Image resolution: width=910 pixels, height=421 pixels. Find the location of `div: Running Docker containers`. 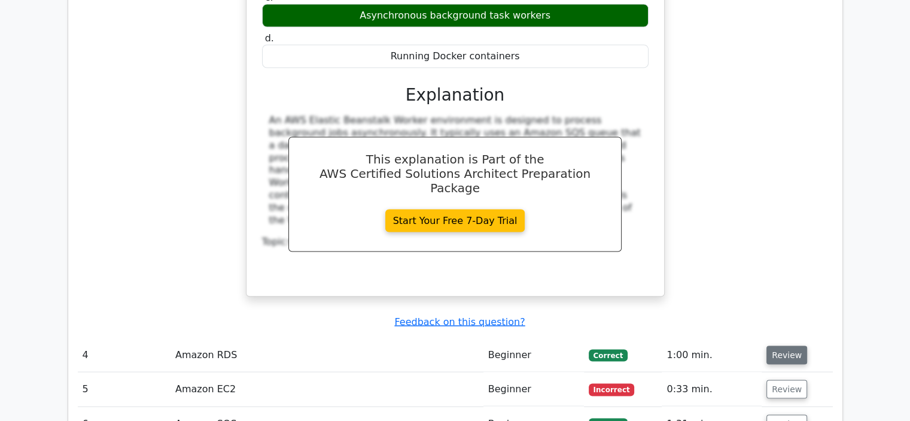

div: Running Docker containers is located at coordinates (455, 56).